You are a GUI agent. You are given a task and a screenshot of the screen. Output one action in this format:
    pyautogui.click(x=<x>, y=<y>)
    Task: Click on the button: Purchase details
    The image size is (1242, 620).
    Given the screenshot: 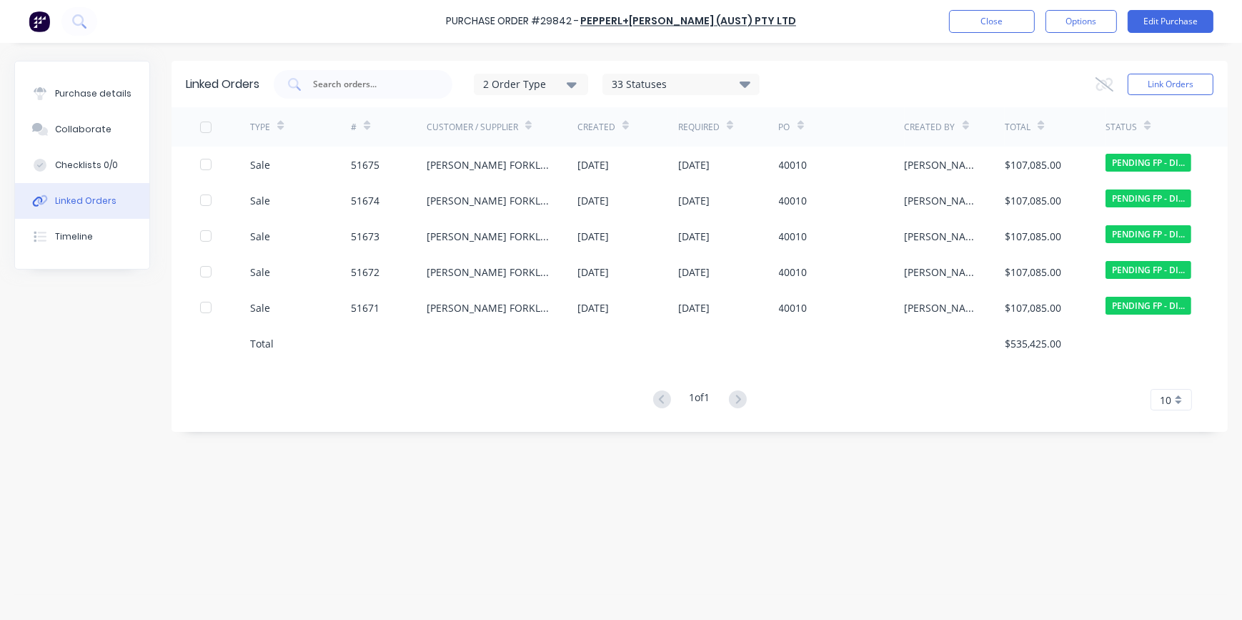 What is the action you would take?
    pyautogui.click(x=82, y=94)
    